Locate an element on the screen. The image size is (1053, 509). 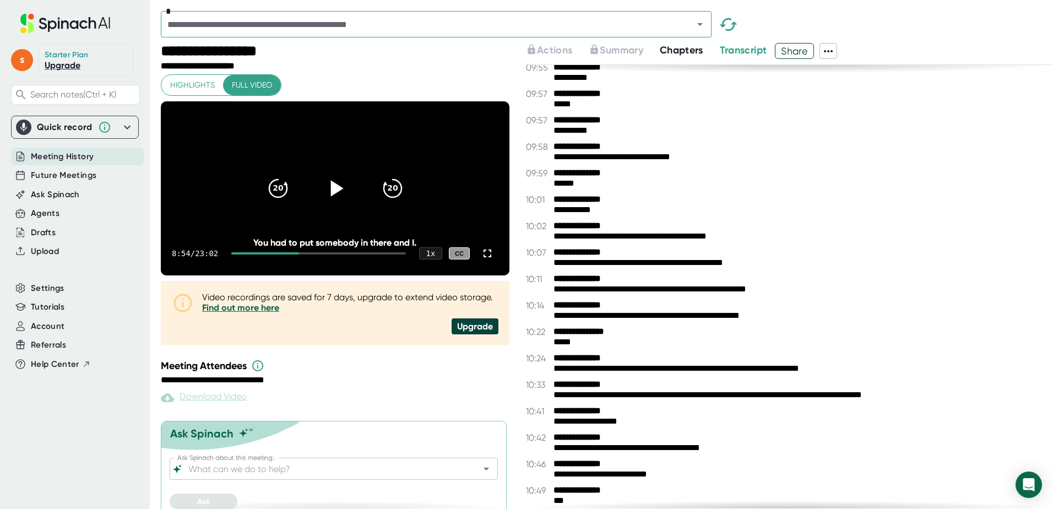
span: Help Center is located at coordinates (55, 364).